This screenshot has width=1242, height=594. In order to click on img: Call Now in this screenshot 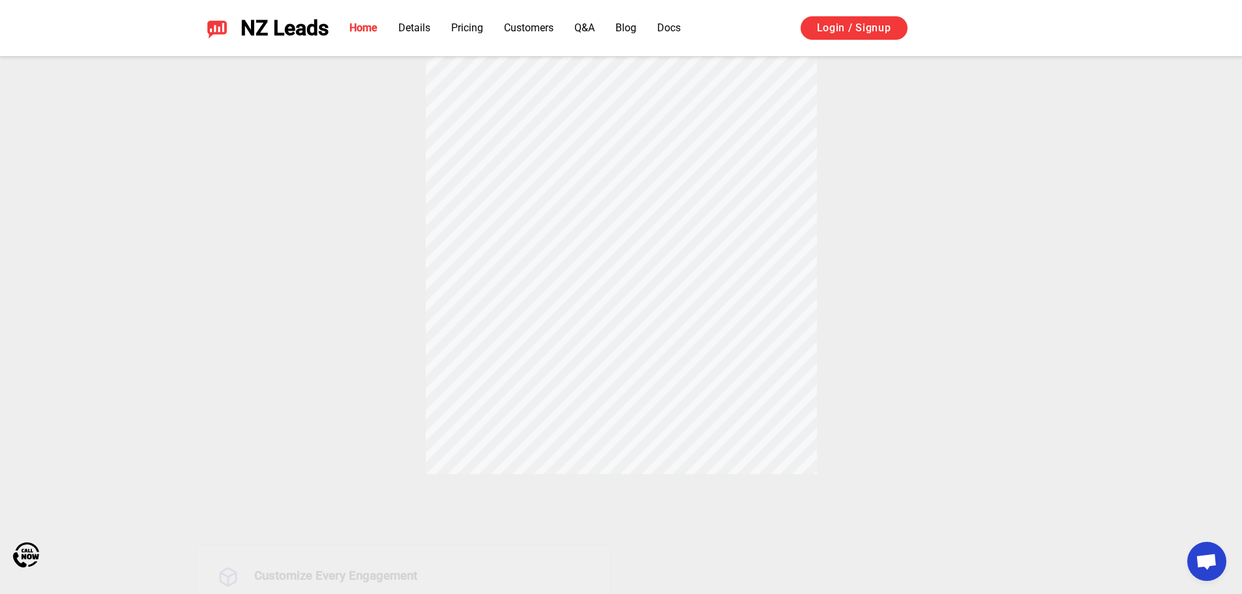, I will do `click(26, 555)`.